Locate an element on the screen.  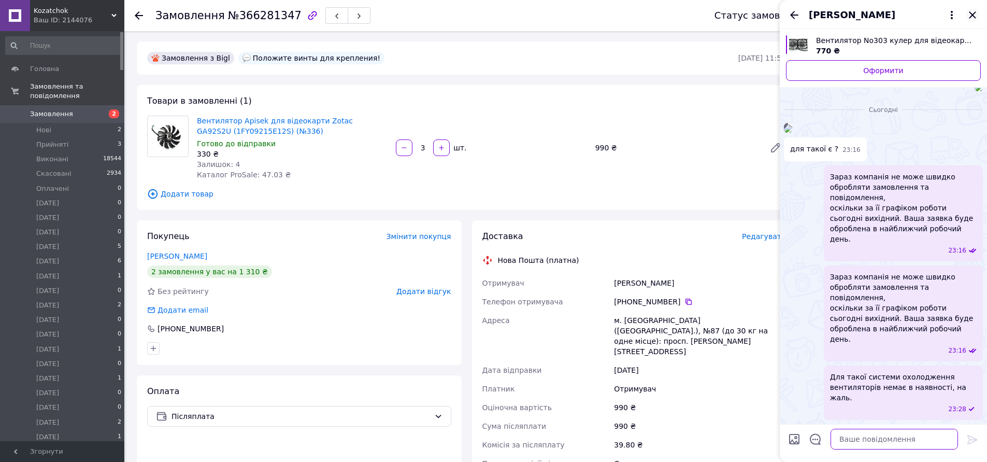
span: Оплата is located at coordinates (163, 391).